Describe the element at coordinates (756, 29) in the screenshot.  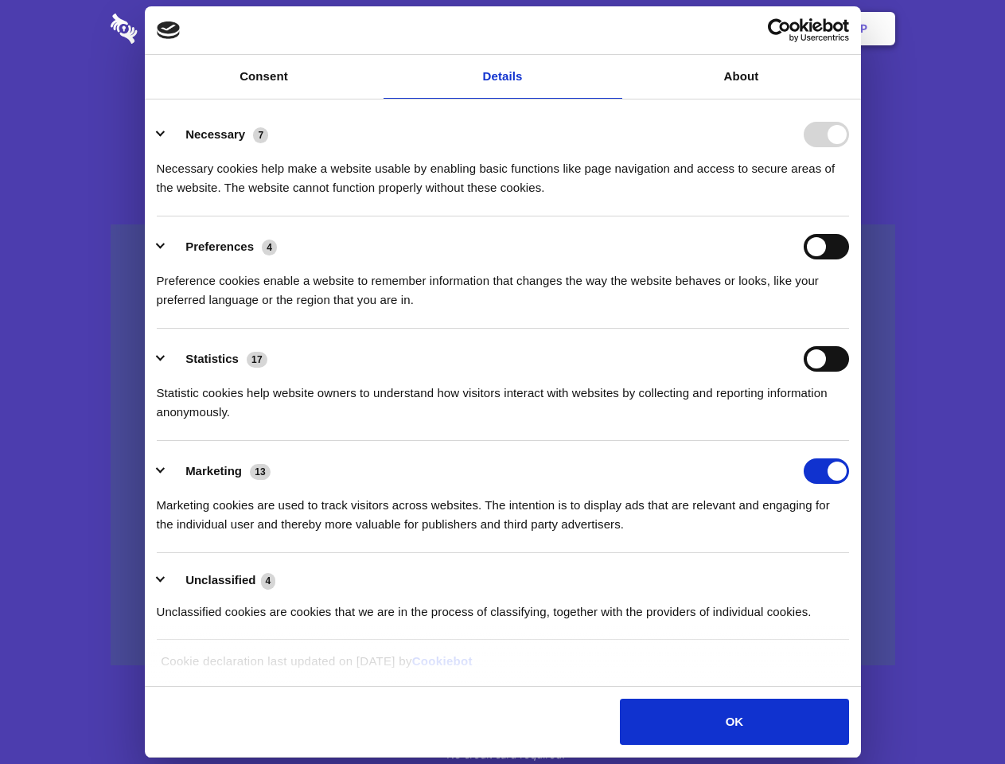
I see `a: Login` at that location.